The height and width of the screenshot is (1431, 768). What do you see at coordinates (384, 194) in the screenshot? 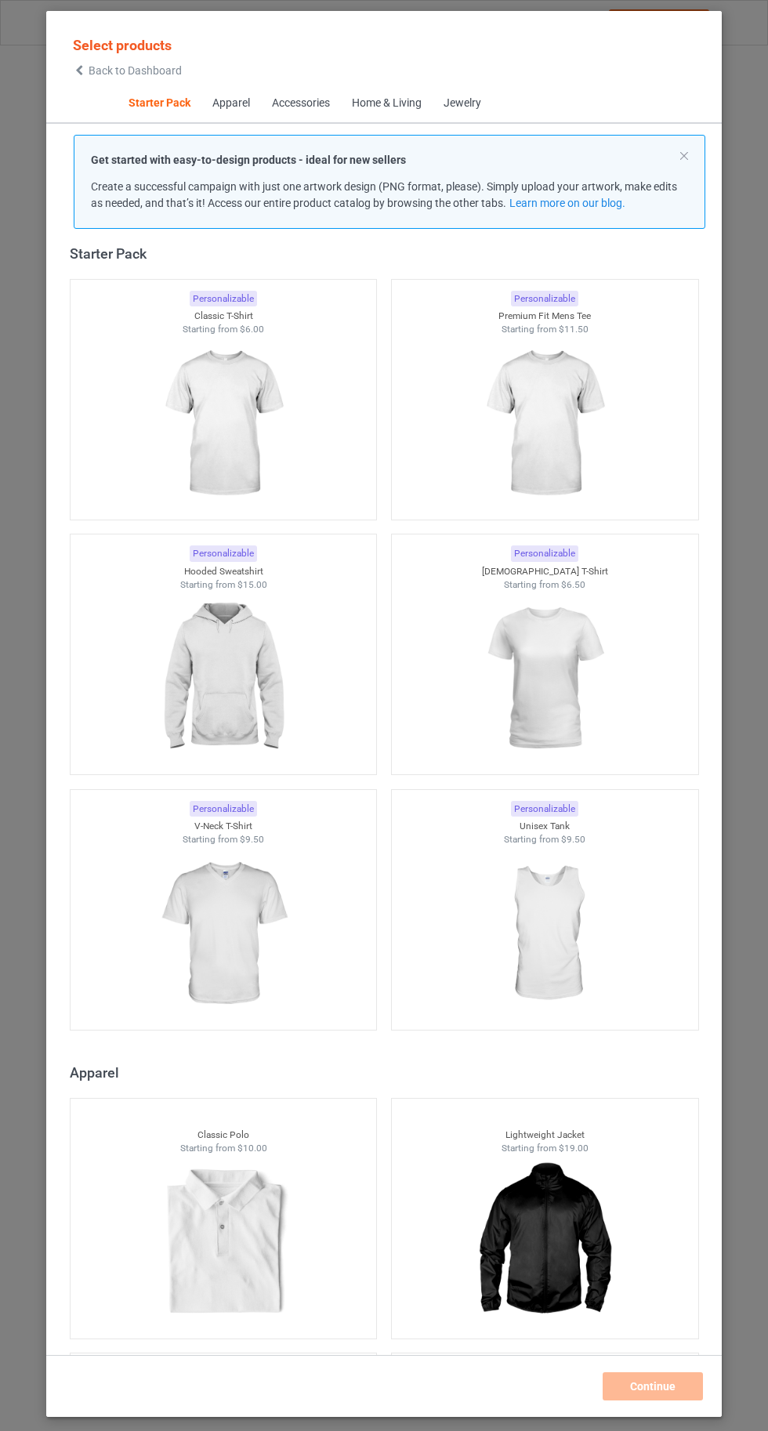
I see `span: Create a successful campaign with just one artwork design (PNG format, please). Simply upload you...` at bounding box center [384, 194].